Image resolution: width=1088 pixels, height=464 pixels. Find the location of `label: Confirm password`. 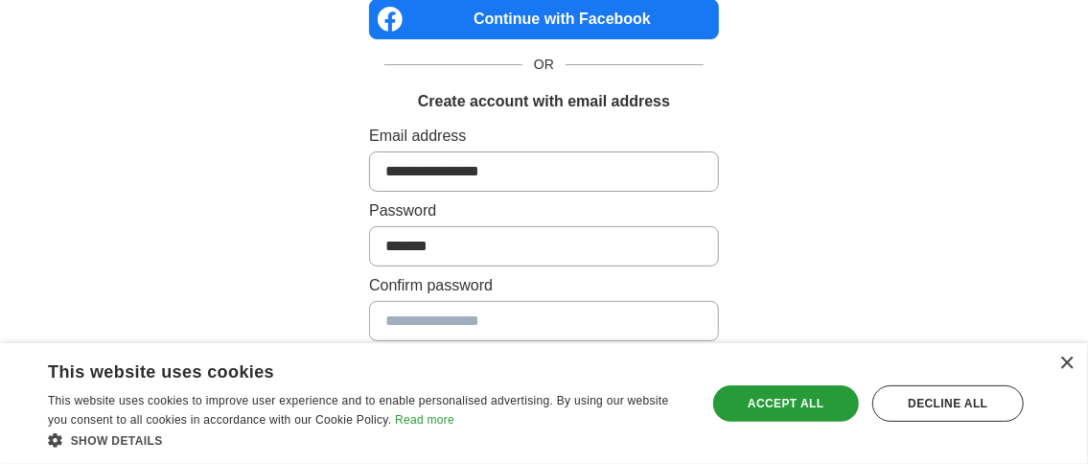

label: Confirm password is located at coordinates (544, 286).